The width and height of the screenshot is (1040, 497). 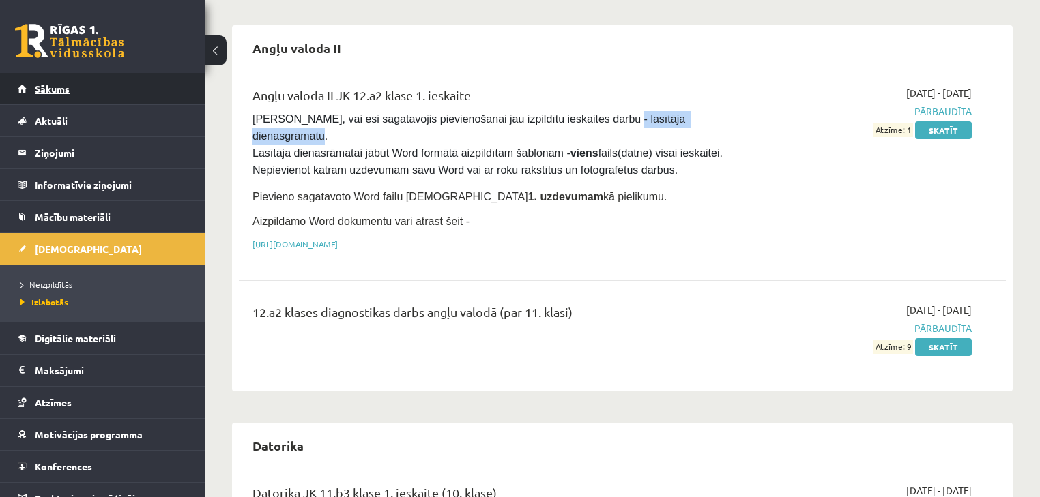 What do you see at coordinates (361, 221) in the screenshot?
I see `span: Aizpildāmo Word dokumentu vari atrast šeit -` at bounding box center [361, 221].